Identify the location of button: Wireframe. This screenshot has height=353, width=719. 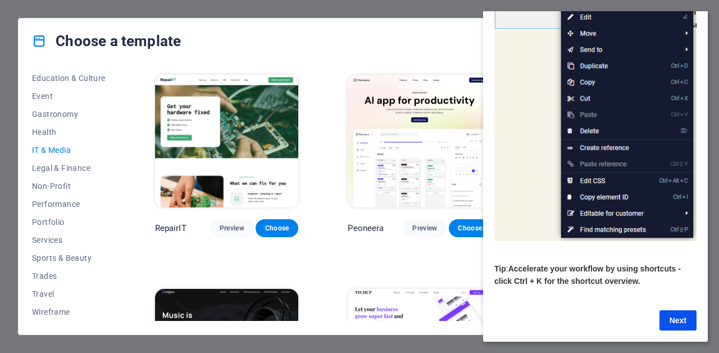
(68, 312).